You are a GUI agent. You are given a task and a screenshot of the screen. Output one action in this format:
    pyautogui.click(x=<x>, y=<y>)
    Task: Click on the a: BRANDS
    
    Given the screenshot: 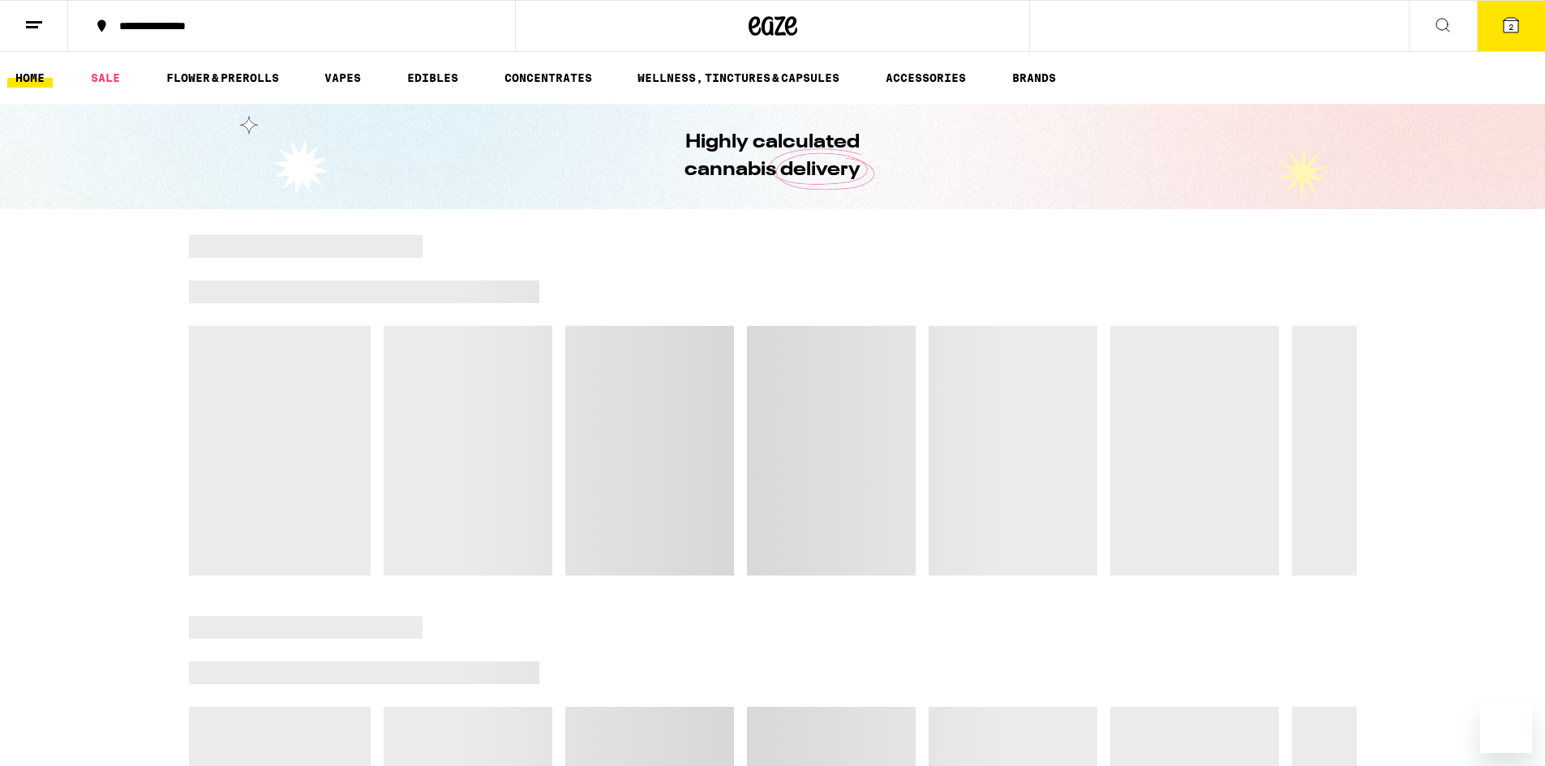 What is the action you would take?
    pyautogui.click(x=1034, y=78)
    